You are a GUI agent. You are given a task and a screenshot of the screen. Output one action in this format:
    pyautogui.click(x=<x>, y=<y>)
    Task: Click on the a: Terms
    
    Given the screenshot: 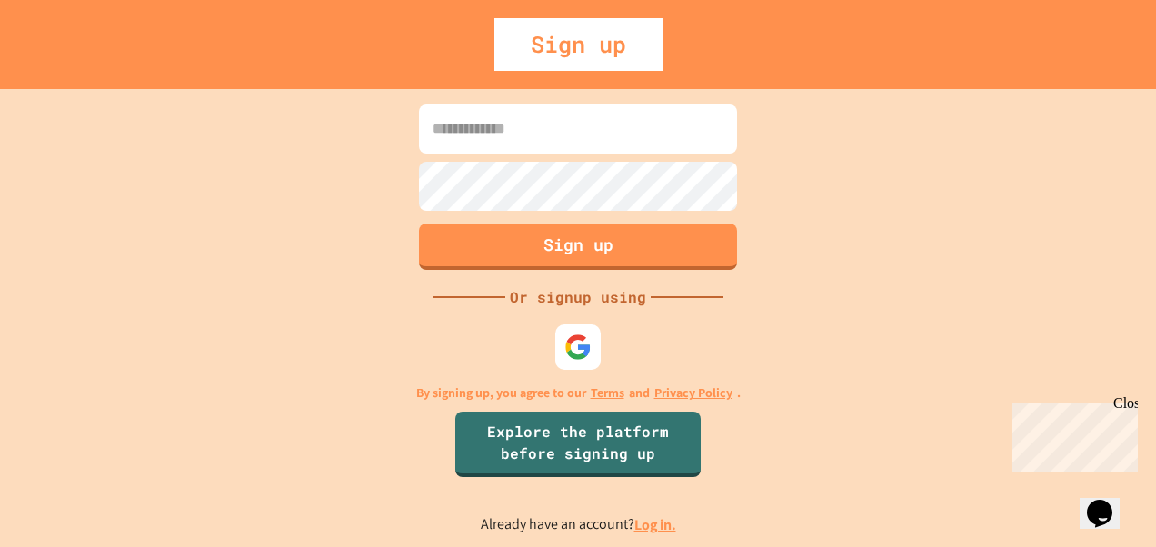 What is the action you would take?
    pyautogui.click(x=607, y=393)
    